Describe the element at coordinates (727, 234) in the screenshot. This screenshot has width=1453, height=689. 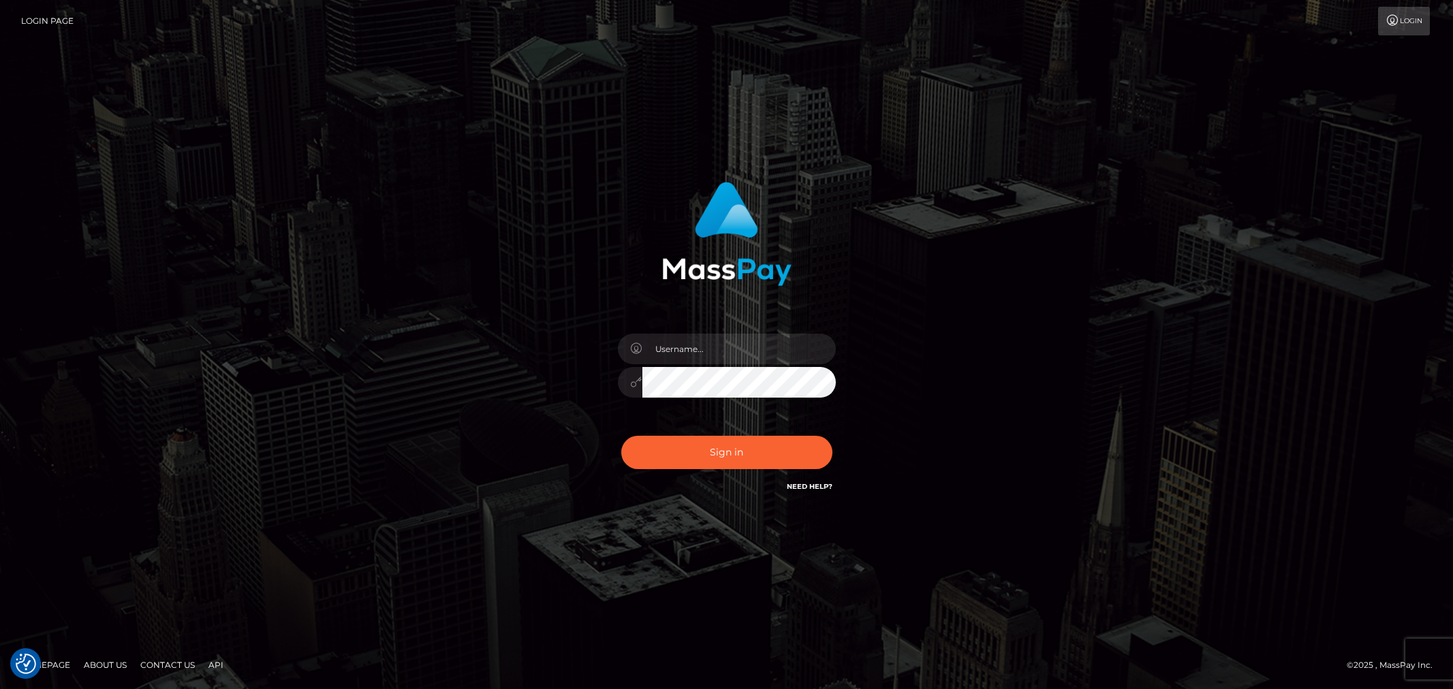
I see `img: MassPay Login` at that location.